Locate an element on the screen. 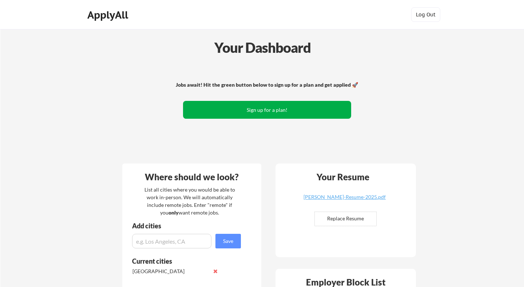 The width and height of the screenshot is (524, 287). div: List all cities where you would be able to work in-person. We will automatically include remote j... is located at coordinates (190, 201).